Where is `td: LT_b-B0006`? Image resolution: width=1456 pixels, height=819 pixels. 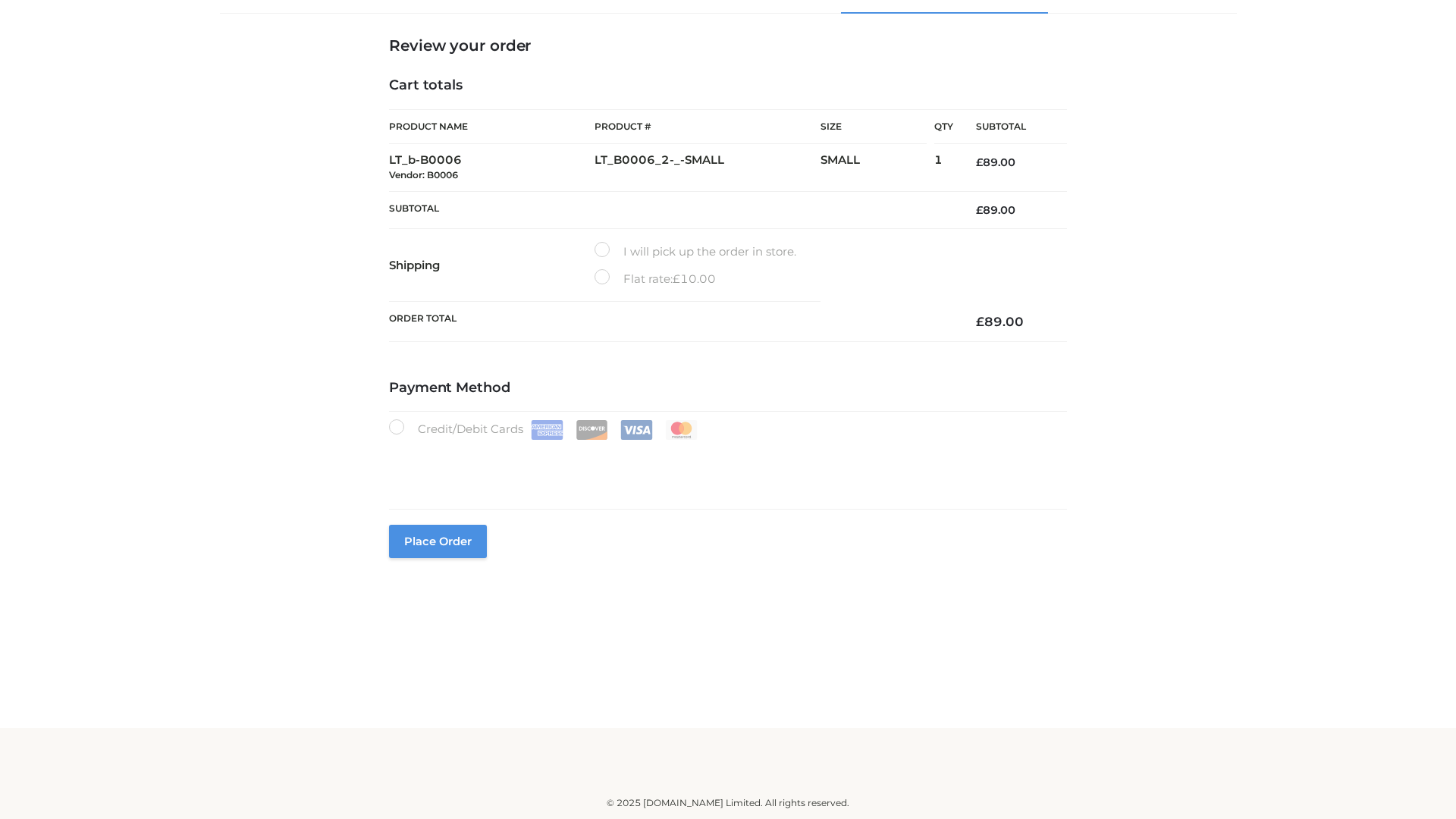
td: LT_b-B0006 is located at coordinates (491, 168).